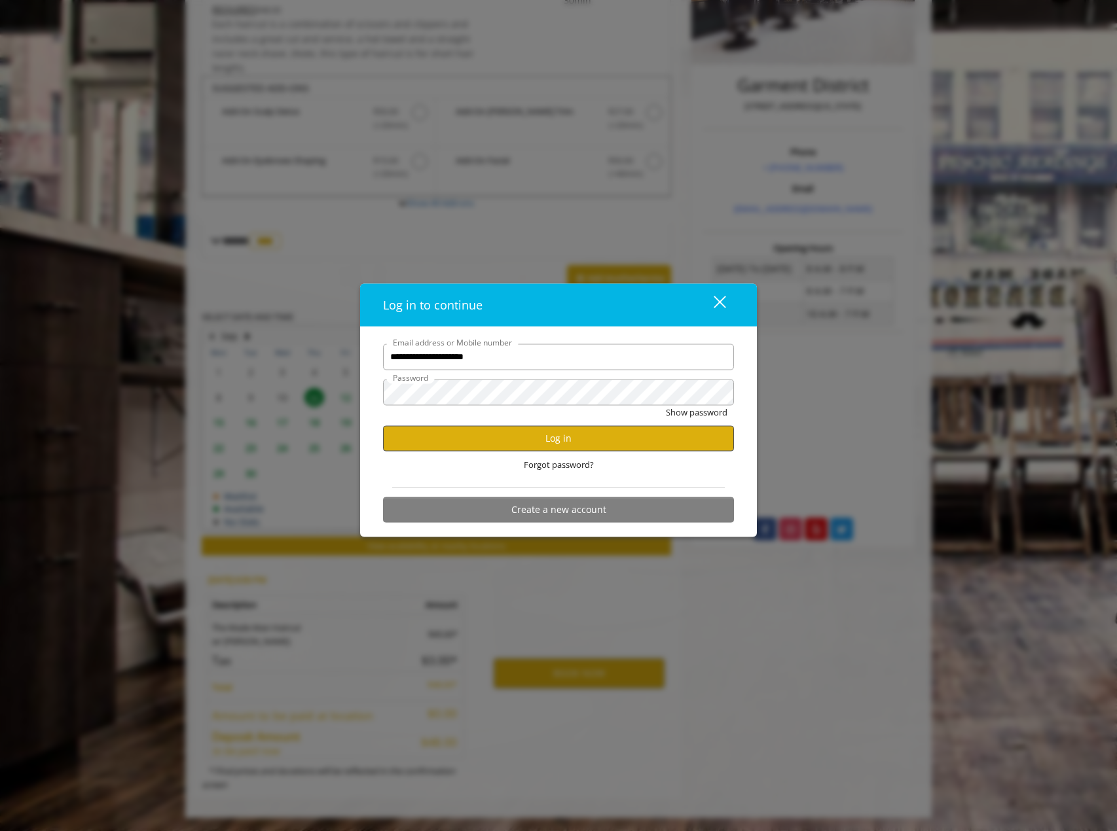 Image resolution: width=1117 pixels, height=831 pixels. Describe the element at coordinates (558, 392) in the screenshot. I see `input: Password` at that location.